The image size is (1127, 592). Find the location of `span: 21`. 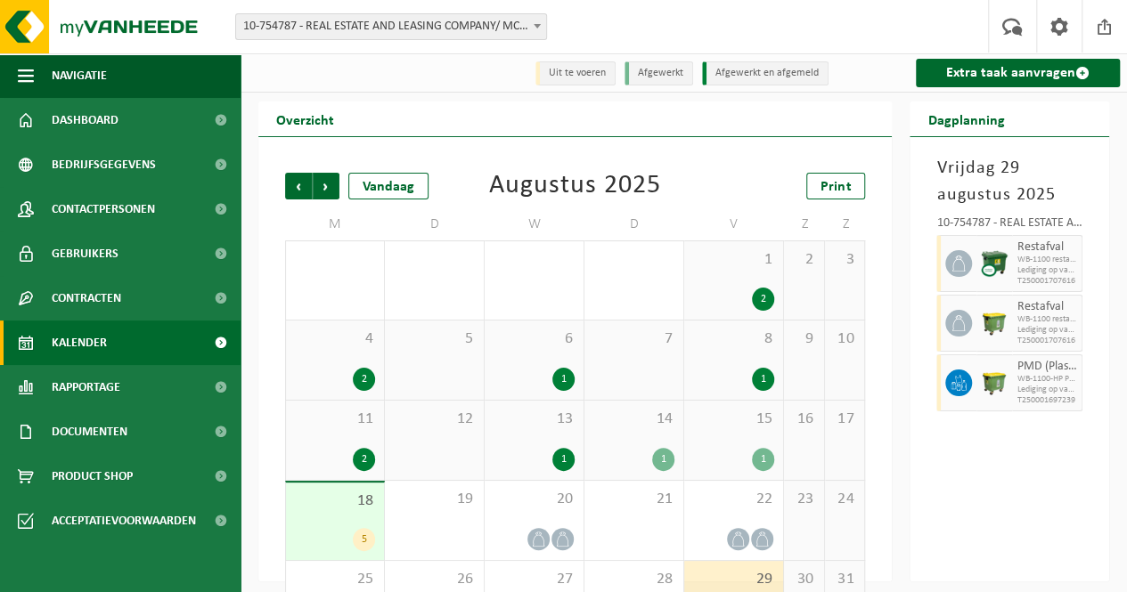

span: 21 is located at coordinates (633, 500).